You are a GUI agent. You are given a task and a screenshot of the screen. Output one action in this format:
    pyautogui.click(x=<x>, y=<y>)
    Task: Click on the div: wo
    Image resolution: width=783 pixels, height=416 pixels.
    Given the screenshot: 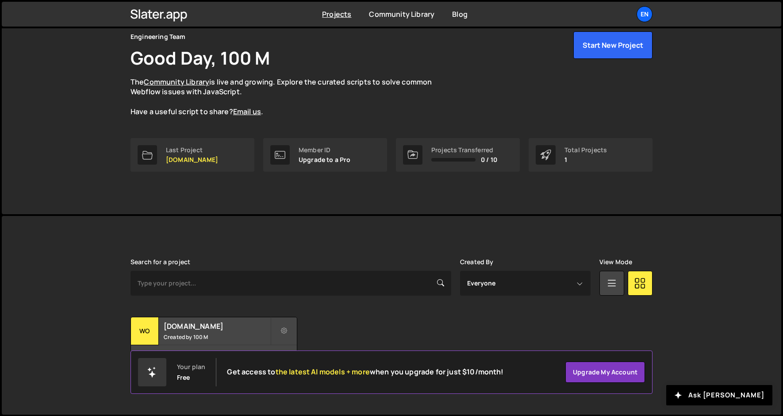 What is the action you would take?
    pyautogui.click(x=145, y=331)
    